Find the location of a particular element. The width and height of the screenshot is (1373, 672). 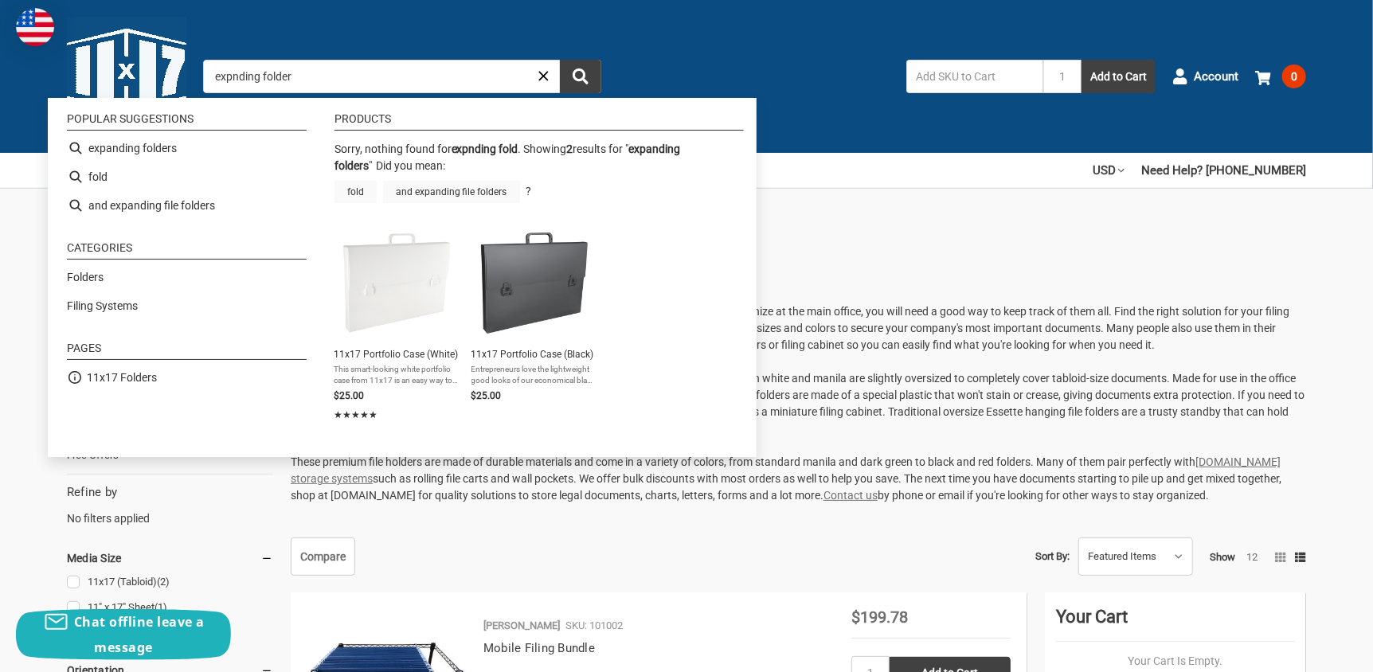

a: 11x17 Folders is located at coordinates (122, 377).